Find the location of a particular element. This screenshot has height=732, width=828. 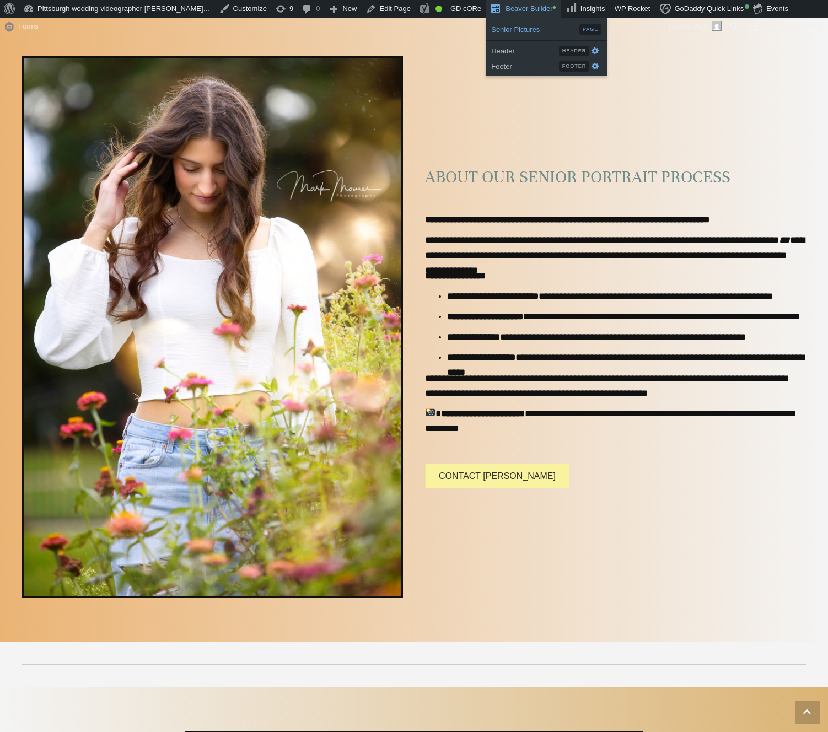

span: Header is located at coordinates (525, 50).